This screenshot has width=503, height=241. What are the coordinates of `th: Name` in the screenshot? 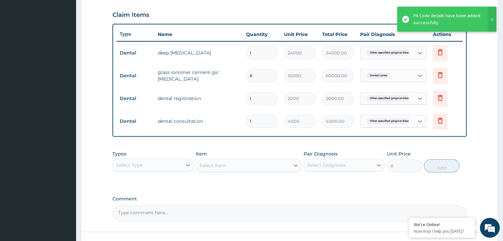 It's located at (198, 34).